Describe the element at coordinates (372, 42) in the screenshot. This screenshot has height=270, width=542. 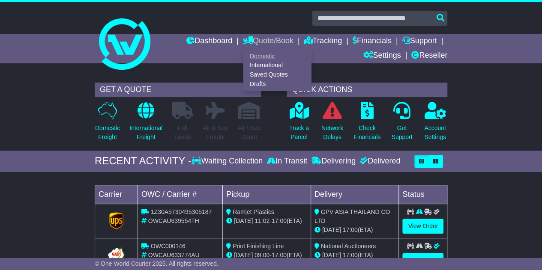
I see `a: Financials` at that location.